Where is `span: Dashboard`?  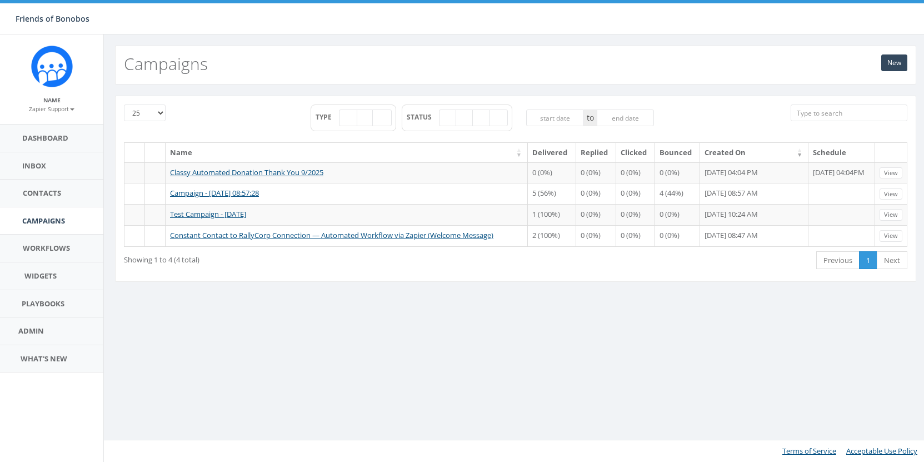
span: Dashboard is located at coordinates (45, 138).